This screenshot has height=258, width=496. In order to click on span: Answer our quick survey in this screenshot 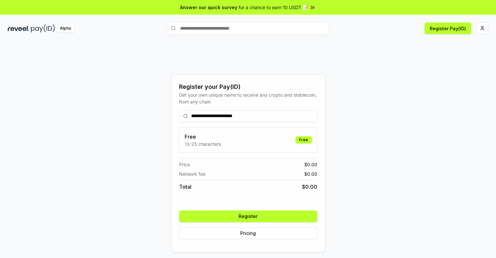, I will do `click(209, 7)`.